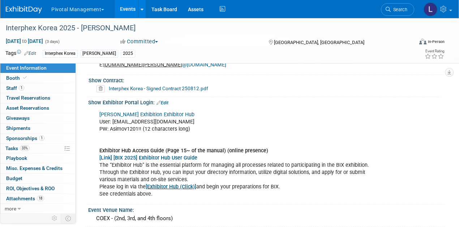  I want to click on td: Tags, so click(21, 53).